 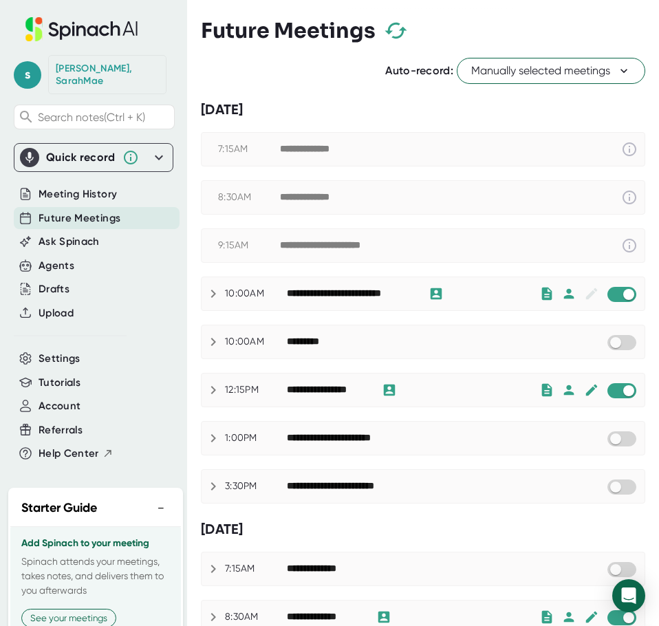 What do you see at coordinates (629, 596) in the screenshot?
I see `div: Open Intercom Messenger` at bounding box center [629, 596].